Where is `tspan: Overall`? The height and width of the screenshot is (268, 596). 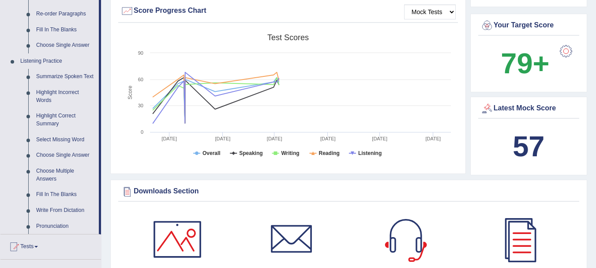 tspan: Overall is located at coordinates (211, 153).